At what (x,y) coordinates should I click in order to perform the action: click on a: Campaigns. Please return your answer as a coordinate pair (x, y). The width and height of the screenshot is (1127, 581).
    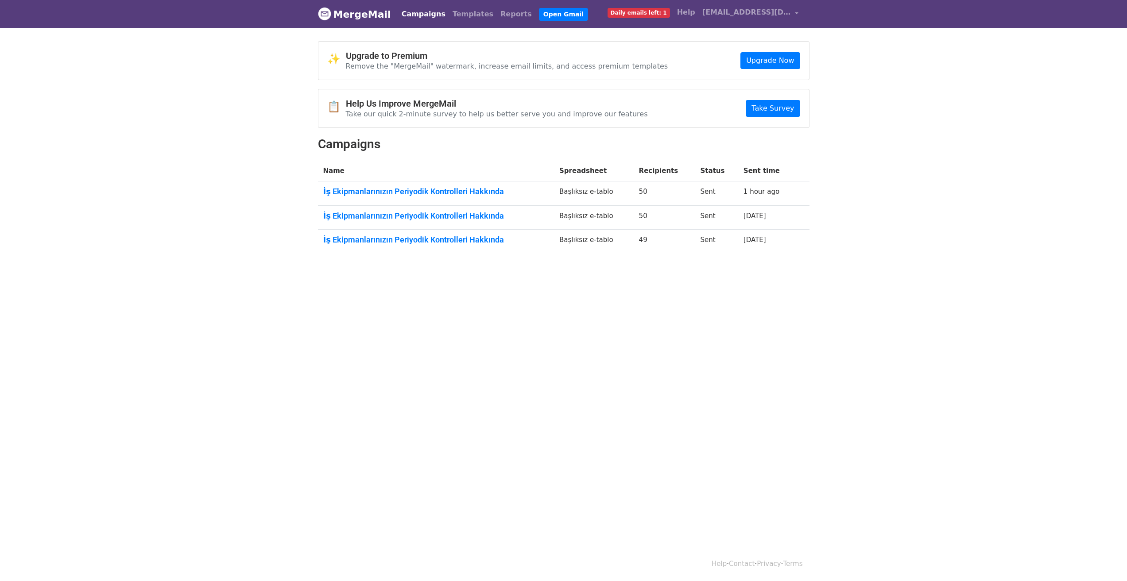
    Looking at the image, I should click on (423, 14).